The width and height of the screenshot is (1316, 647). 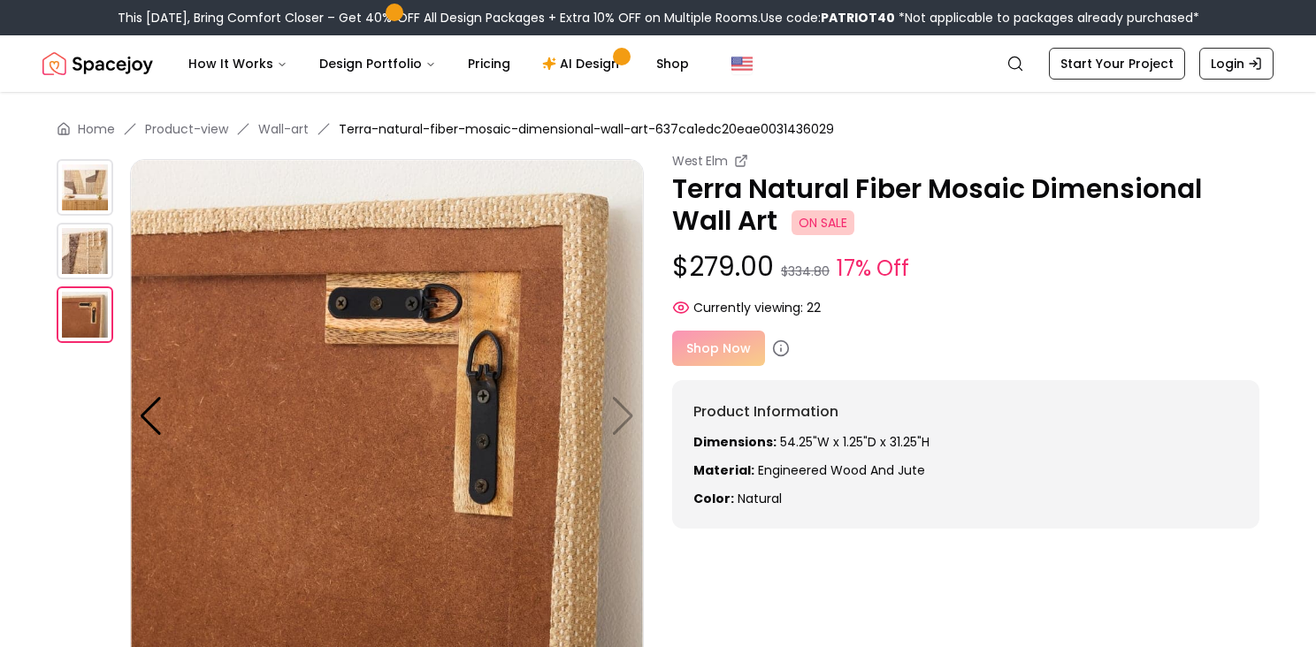 I want to click on img: https://storage.googleapis.com/spacejoy-main/assets/637ca1edc20eae0031436029/product_0_cnk9cmfp3d1a, so click(x=85, y=188).